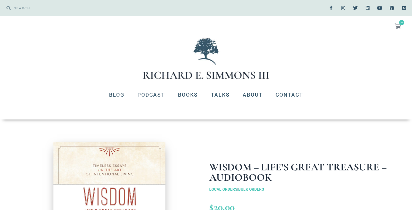  What do you see at coordinates (117, 95) in the screenshot?
I see `a: Blog` at bounding box center [117, 95].